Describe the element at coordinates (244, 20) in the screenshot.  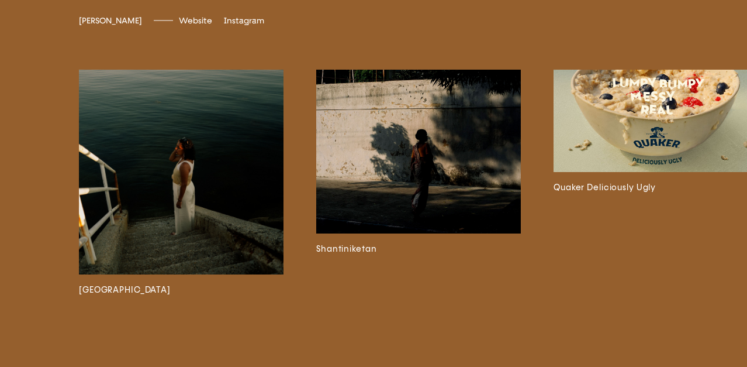
I see `span: Instagram` at that location.